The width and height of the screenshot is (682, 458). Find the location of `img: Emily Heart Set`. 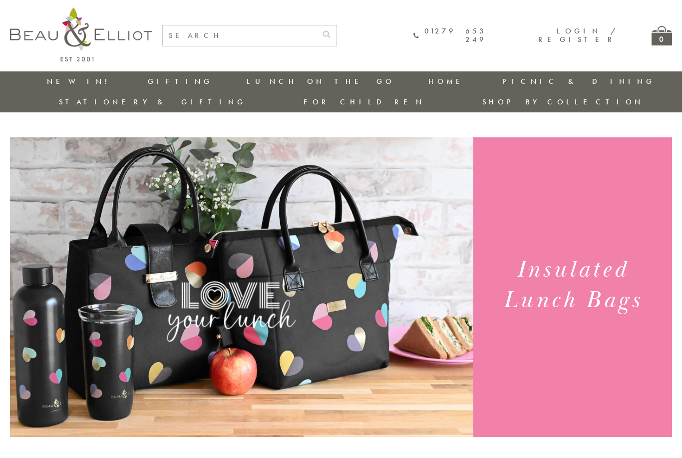

img: Emily Heart Set is located at coordinates (242, 287).